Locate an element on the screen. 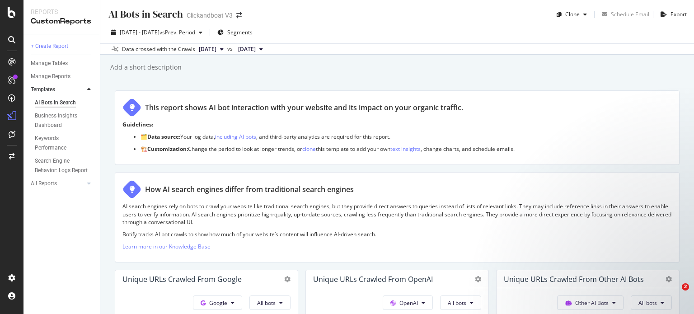  div: CustomReports is located at coordinates (61, 21).